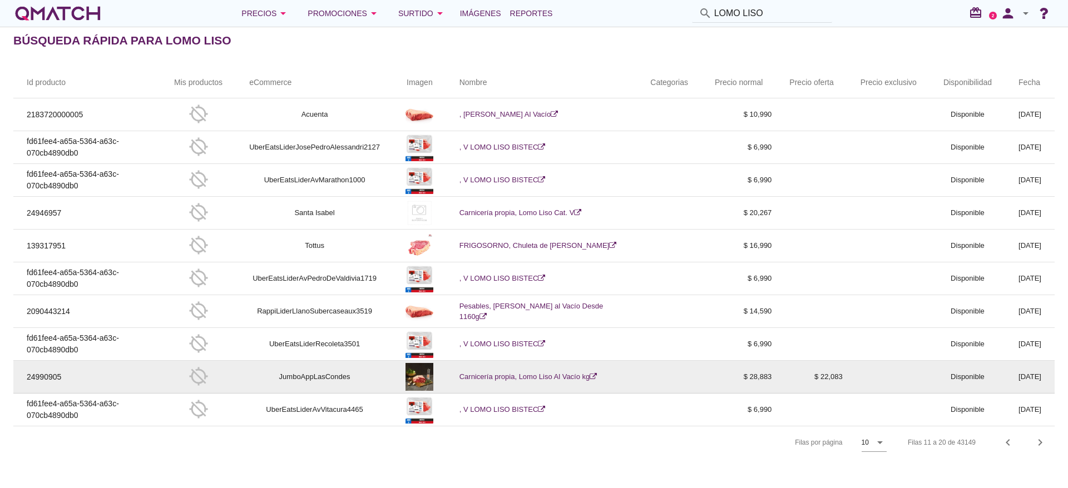 This screenshot has width=1068, height=488. What do you see at coordinates (993, 16) in the screenshot?
I see `a: 2` at bounding box center [993, 16].